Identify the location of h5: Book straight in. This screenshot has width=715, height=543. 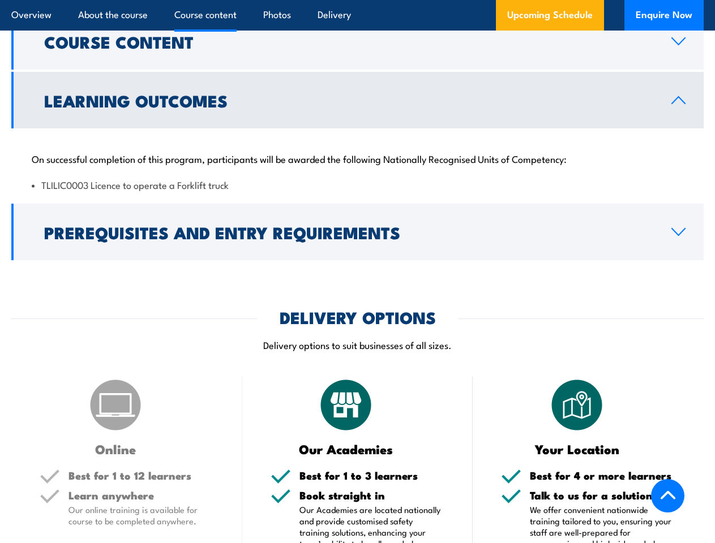
(372, 495).